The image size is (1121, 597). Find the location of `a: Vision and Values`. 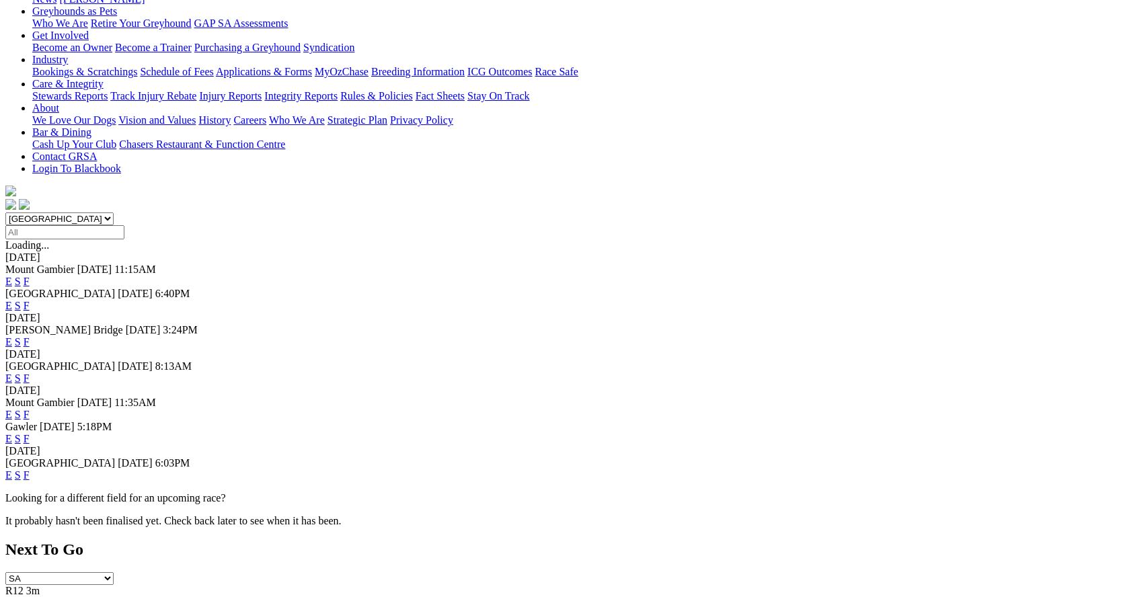

a: Vision and Values is located at coordinates (157, 120).